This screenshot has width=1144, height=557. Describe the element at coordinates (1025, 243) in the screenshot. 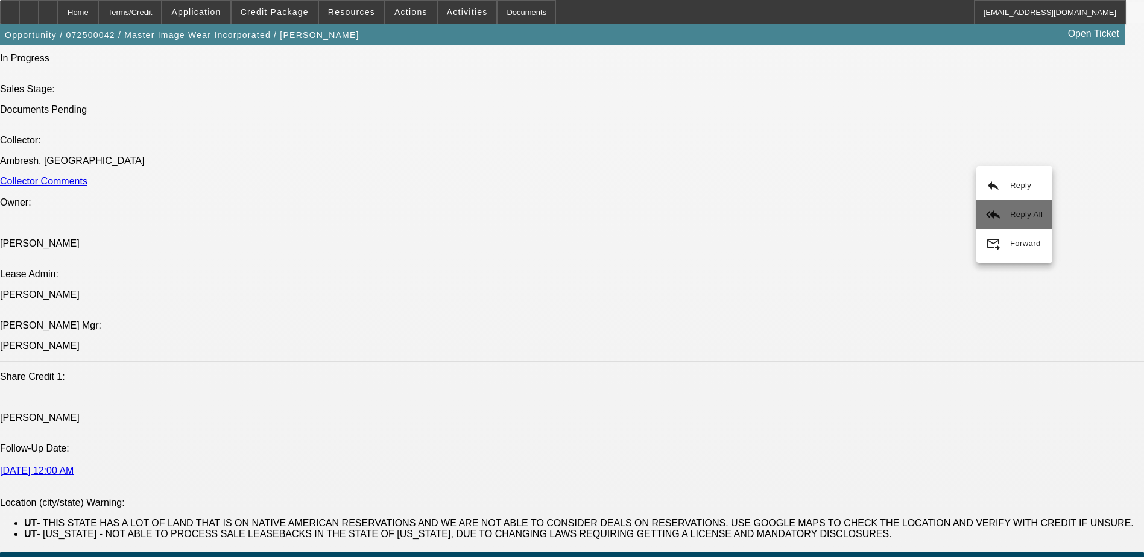

I see `span: Forward` at that location.